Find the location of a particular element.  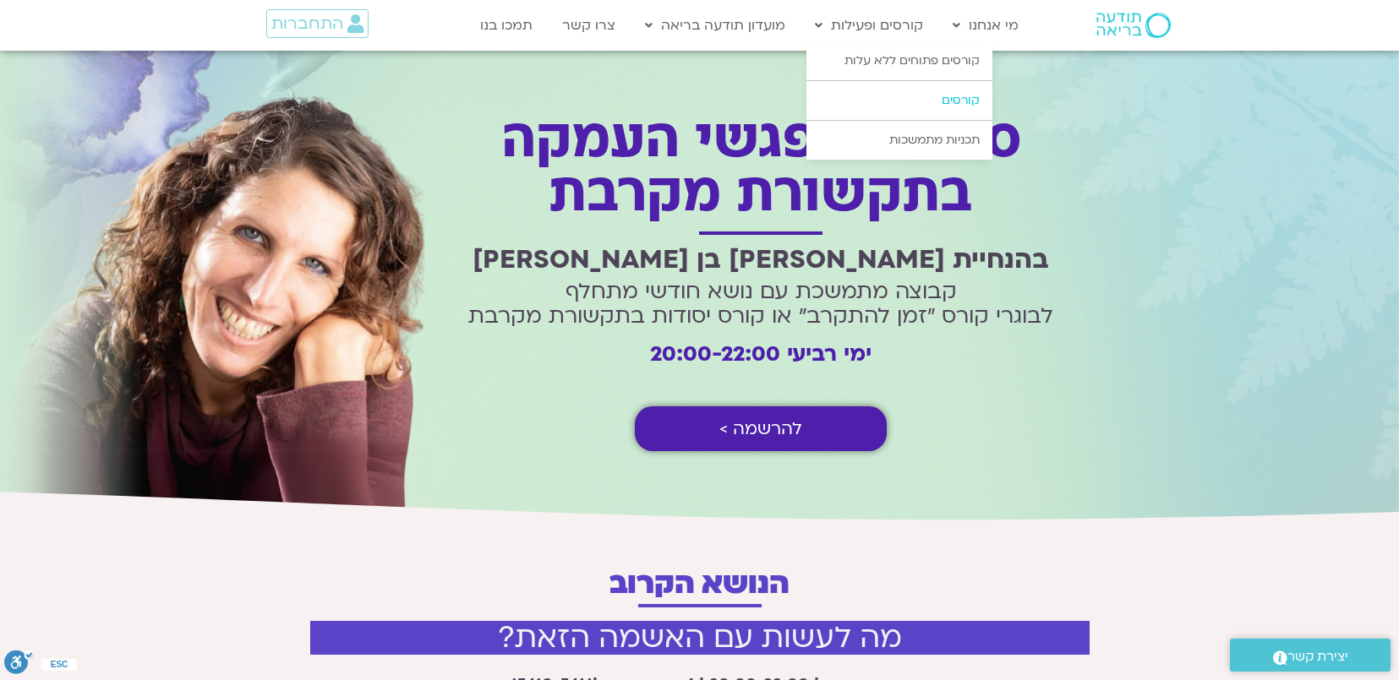

h2: מה לעשות עם האשמה הזאת? is located at coordinates (700, 638).